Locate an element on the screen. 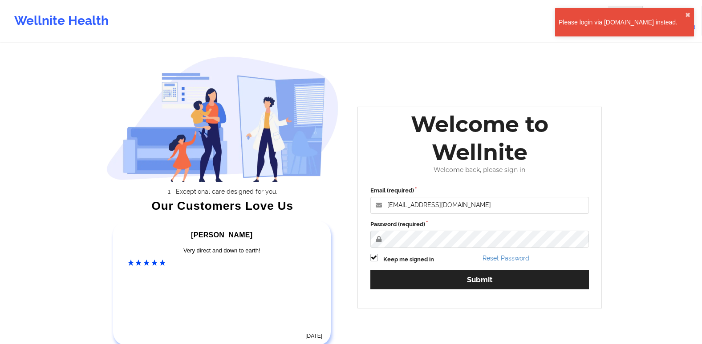 This screenshot has width=702, height=344. label: Password (required) is located at coordinates (480, 225).